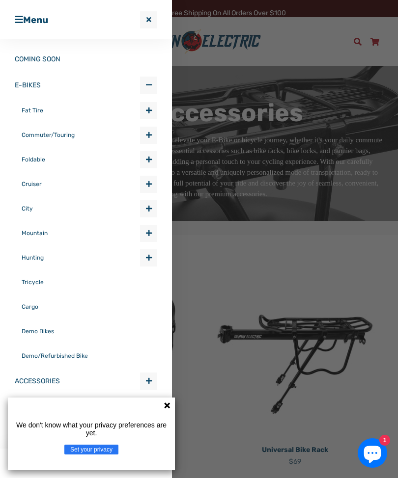  Describe the element at coordinates (89, 282) in the screenshot. I see `a: Tricycle` at that location.